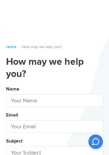 The image size is (109, 155). I want to click on label: Subject, so click(14, 141).